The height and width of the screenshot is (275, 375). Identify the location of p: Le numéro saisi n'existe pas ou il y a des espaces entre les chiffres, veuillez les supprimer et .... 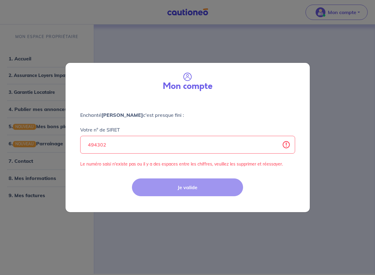
(188, 164).